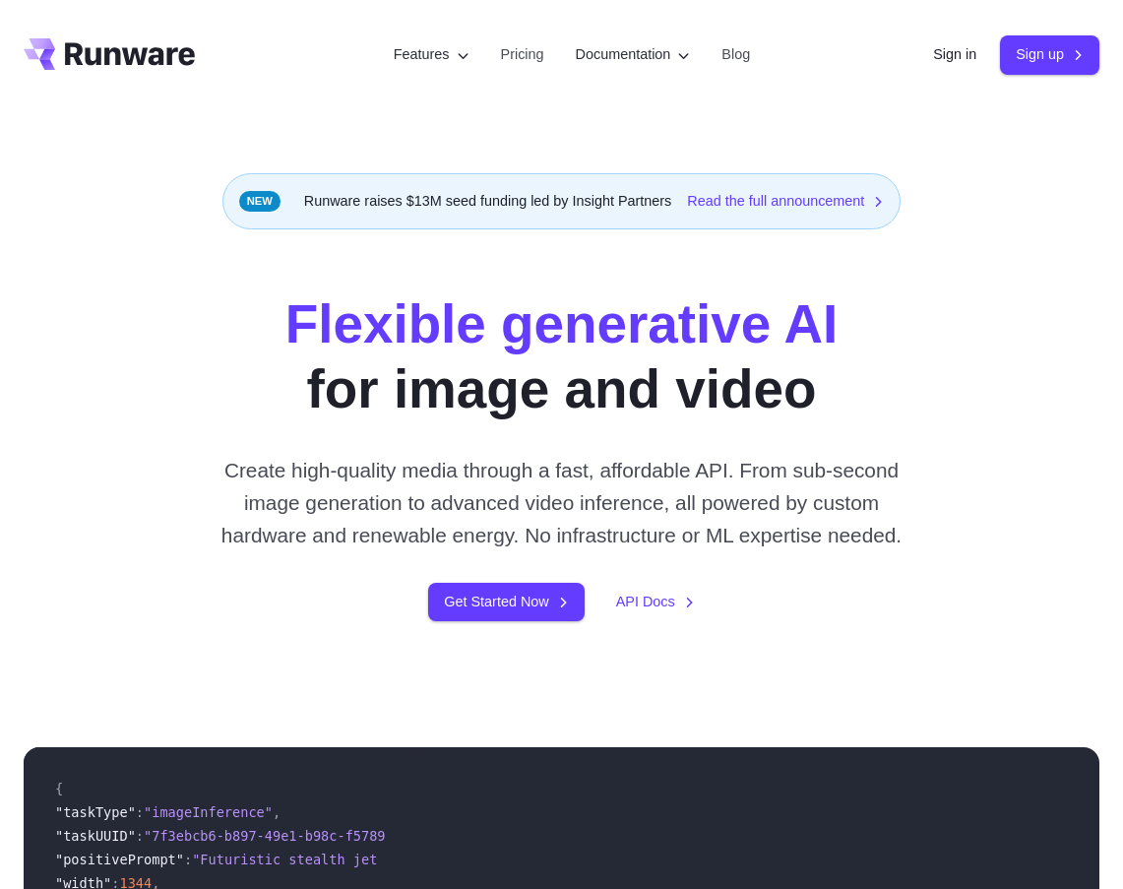 The width and height of the screenshot is (1123, 889). I want to click on a: Sign in, so click(954, 54).